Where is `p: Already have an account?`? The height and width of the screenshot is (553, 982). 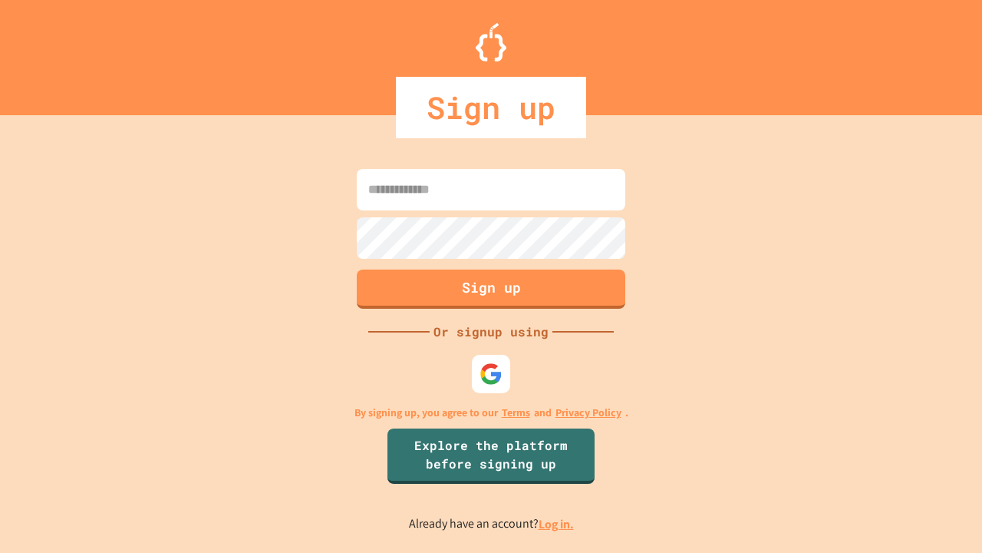 p: Already have an account? is located at coordinates (491, 523).